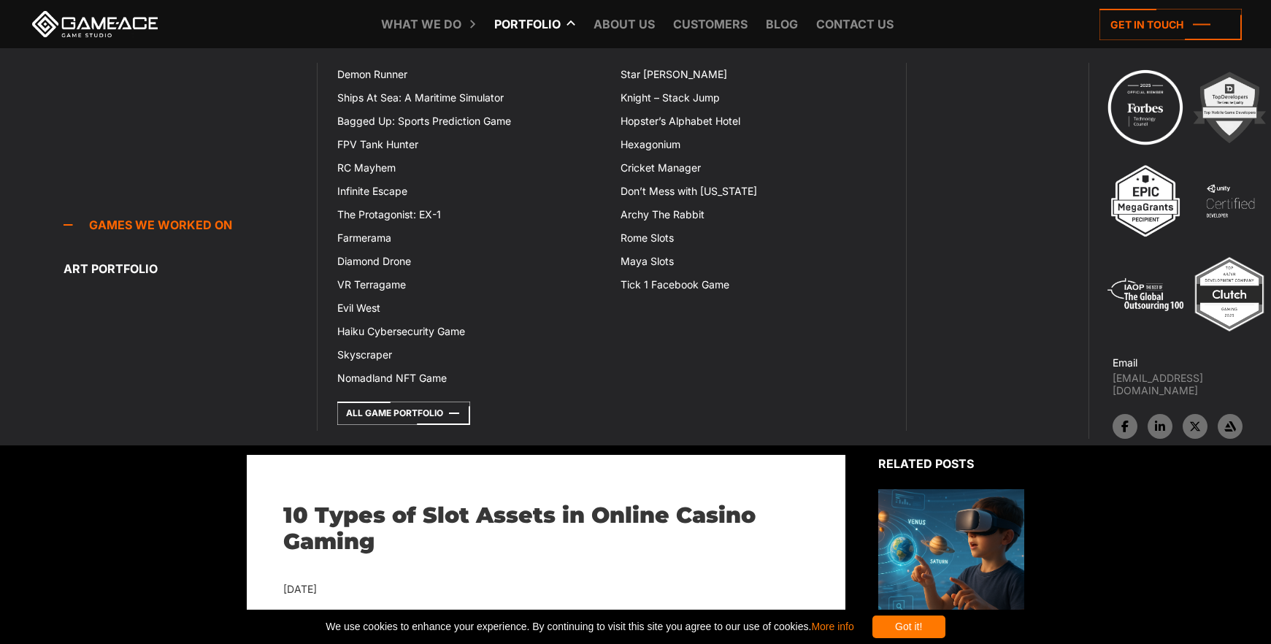  Describe the element at coordinates (1145, 107) in the screenshot. I see `img: Technology council badge program ace 2025 game ace` at that location.